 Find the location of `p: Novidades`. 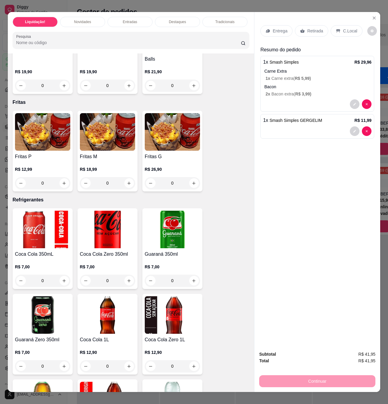

p: Novidades is located at coordinates (82, 22).